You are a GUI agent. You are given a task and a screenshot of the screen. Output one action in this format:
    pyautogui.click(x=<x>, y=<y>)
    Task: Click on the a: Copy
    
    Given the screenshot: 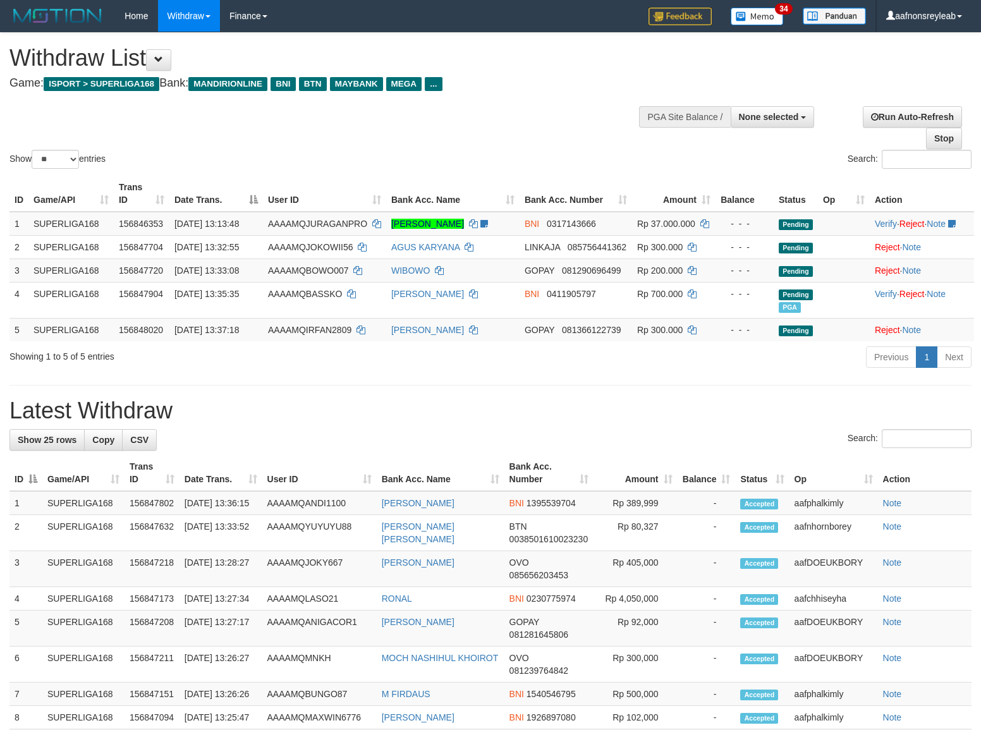 What is the action you would take?
    pyautogui.click(x=103, y=440)
    